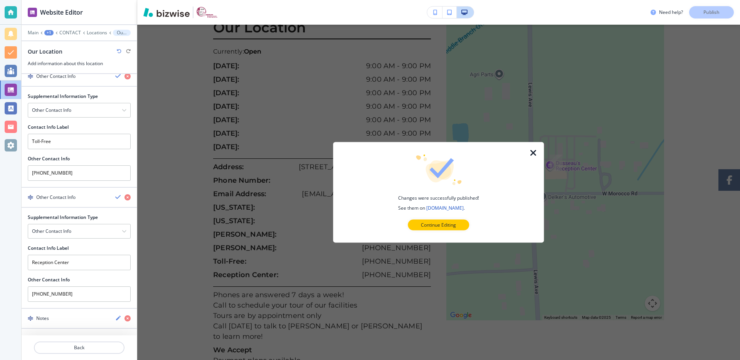 The image size is (740, 360). Describe the element at coordinates (122, 33) in the screenshot. I see `button: Our Location` at that location.